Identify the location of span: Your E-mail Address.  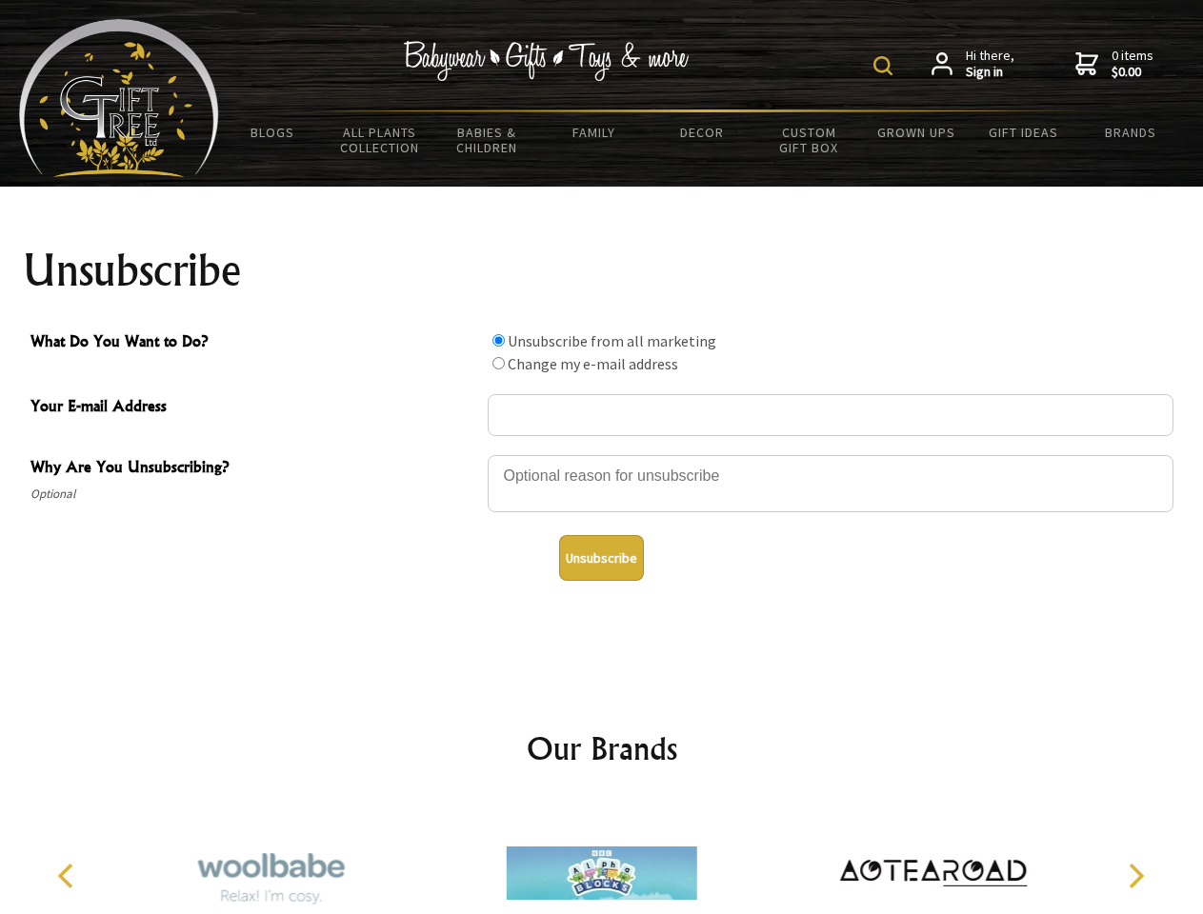
(254, 408).